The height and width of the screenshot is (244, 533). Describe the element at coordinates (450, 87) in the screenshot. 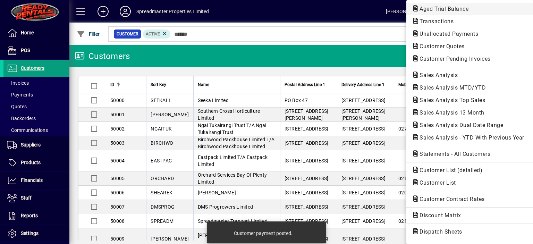

I see `span: Sales Analysis MTD/YTD` at that location.